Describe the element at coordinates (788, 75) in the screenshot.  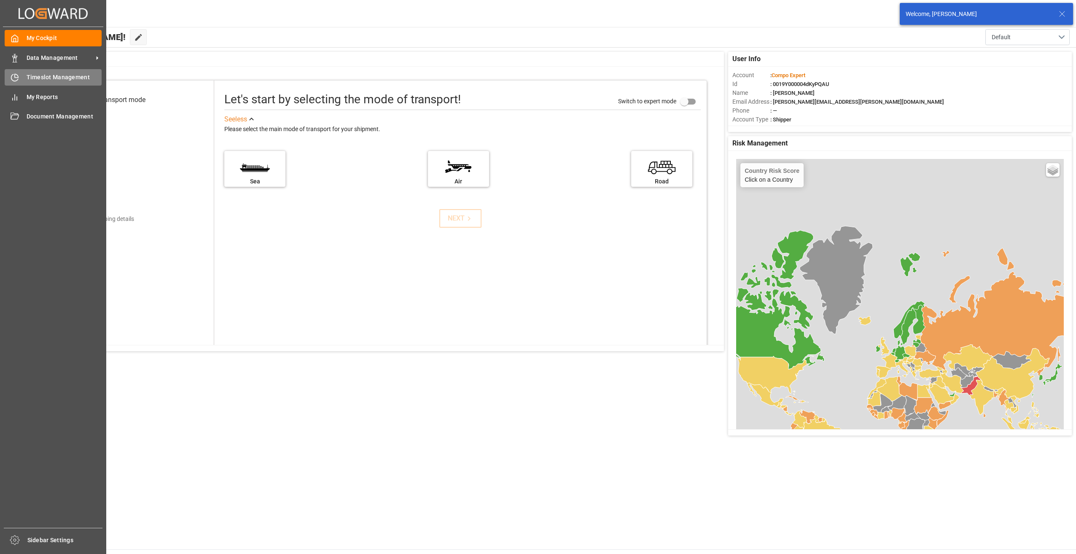
I see `span: Compo Expert` at that location.